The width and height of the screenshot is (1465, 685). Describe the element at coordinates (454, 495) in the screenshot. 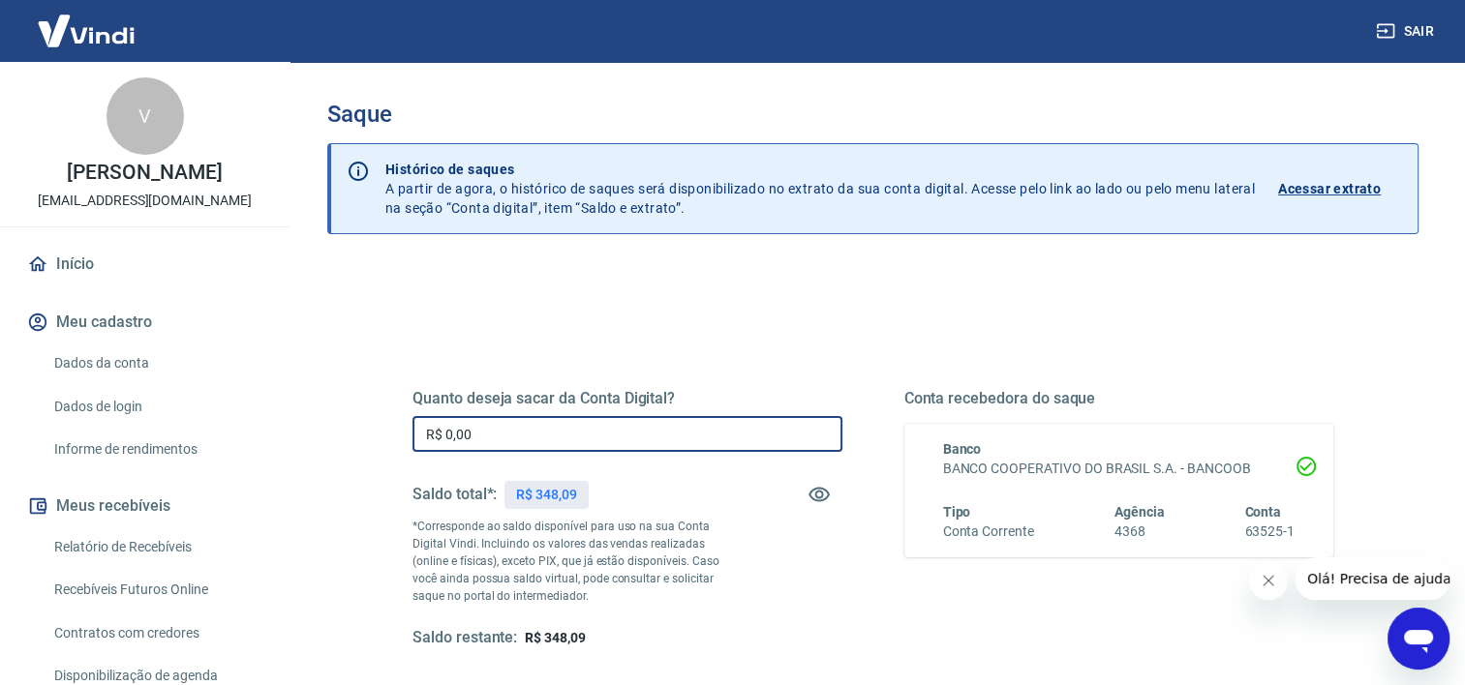

I see `h5: Saldo total*:` at that location.